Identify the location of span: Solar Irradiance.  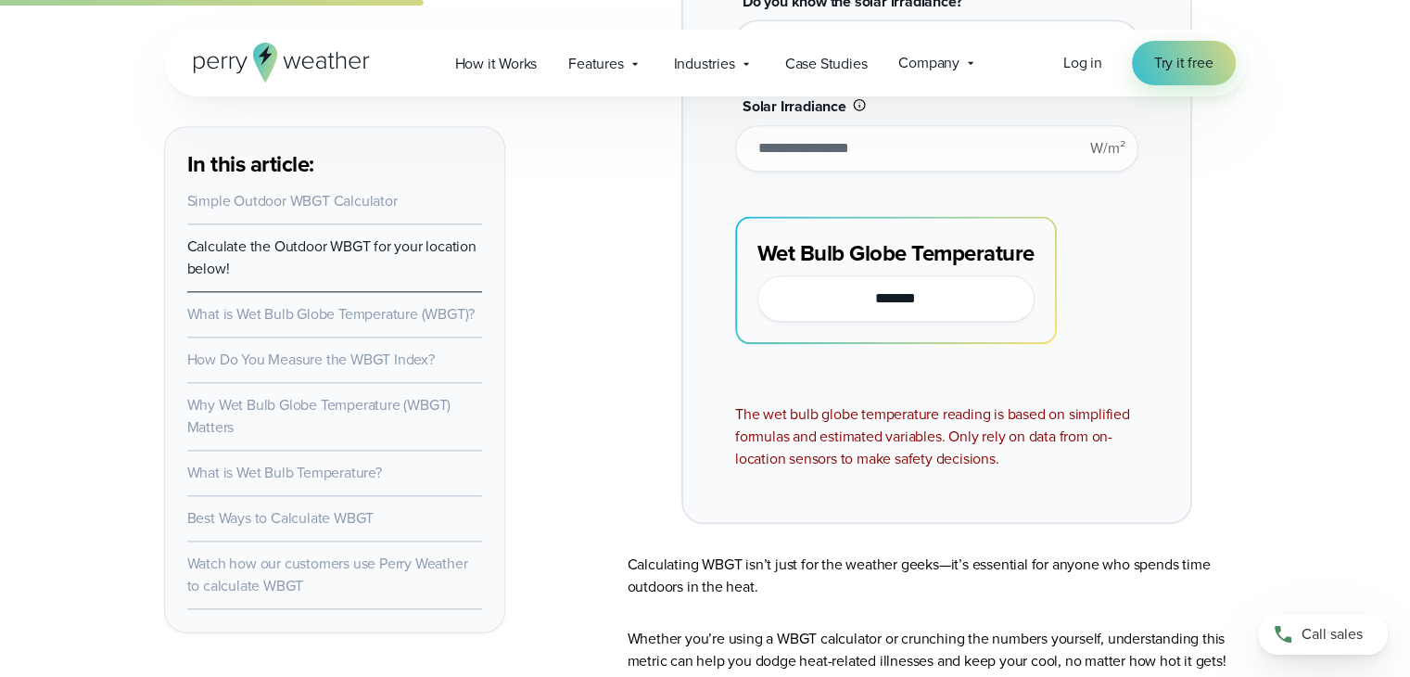
(794, 106).